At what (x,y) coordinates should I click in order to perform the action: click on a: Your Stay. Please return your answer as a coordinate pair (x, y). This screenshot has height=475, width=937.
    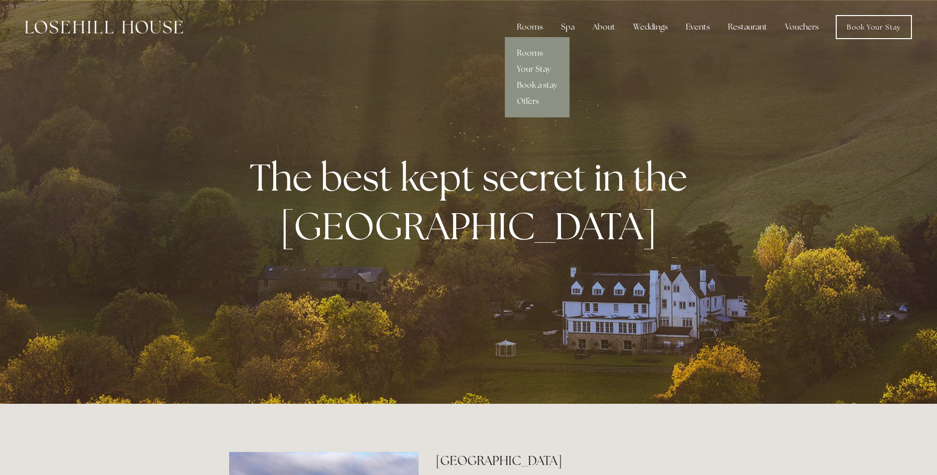
    Looking at the image, I should click on (537, 69).